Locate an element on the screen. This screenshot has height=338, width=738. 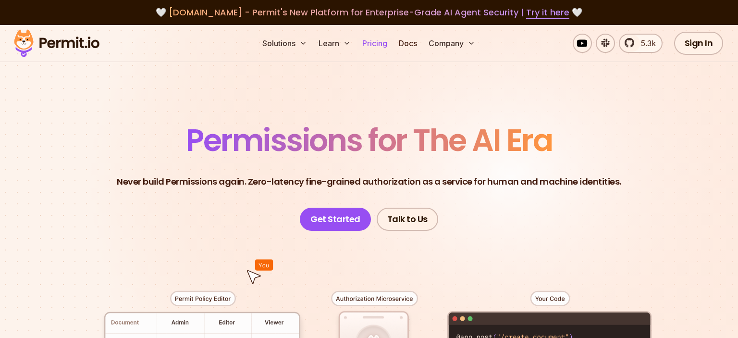
a: Sign In is located at coordinates (698, 43).